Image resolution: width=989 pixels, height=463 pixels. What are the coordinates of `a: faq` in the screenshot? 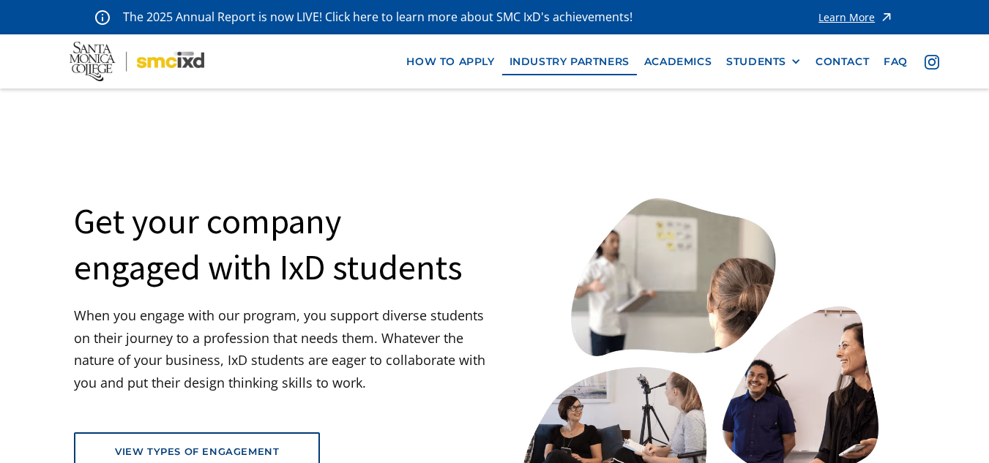 It's located at (895, 61).